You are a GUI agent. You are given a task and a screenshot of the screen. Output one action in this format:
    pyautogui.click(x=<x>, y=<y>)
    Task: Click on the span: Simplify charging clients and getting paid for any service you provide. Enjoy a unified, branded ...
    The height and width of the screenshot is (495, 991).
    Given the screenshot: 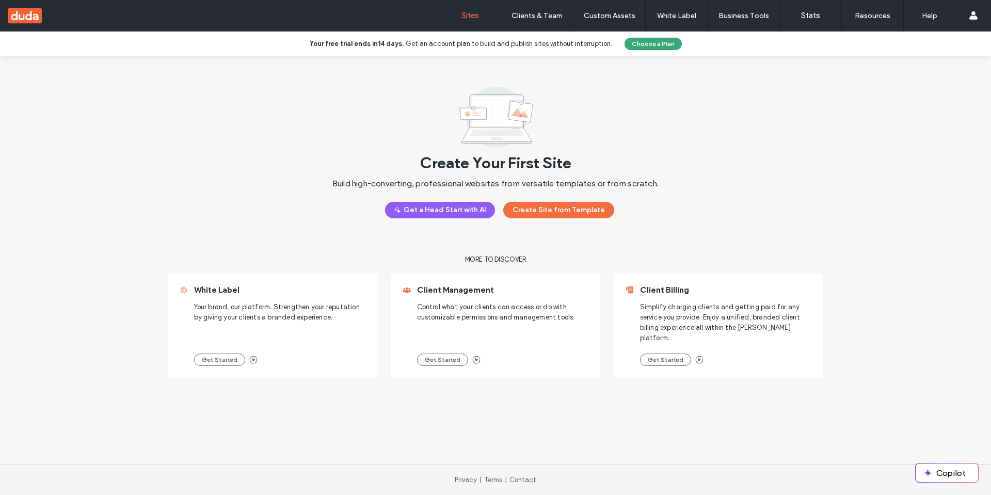 What is the action you would take?
    pyautogui.click(x=726, y=322)
    